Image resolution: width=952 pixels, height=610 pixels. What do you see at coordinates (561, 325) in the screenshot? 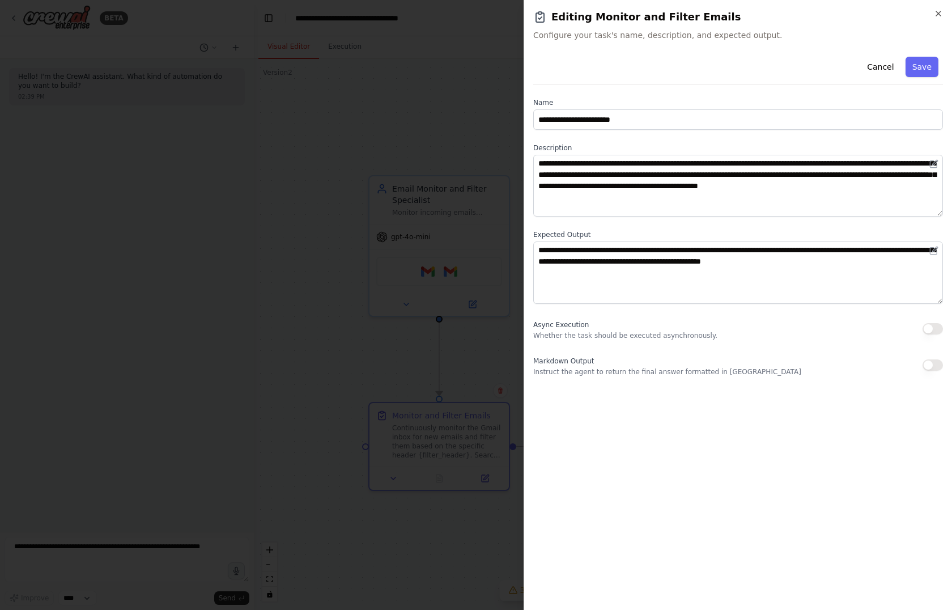
I see `span: Async Execution` at bounding box center [561, 325].